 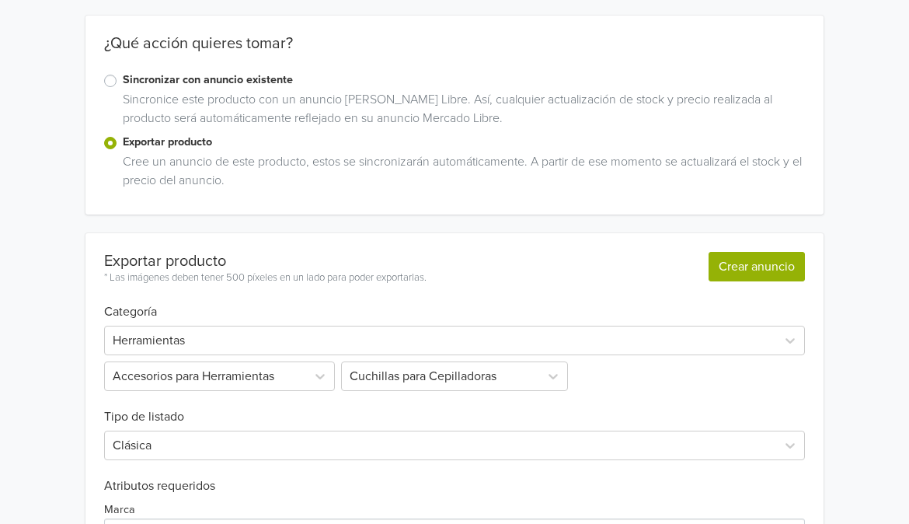 What do you see at coordinates (464, 80) in the screenshot?
I see `label: Sincronizar con anuncio existente` at bounding box center [464, 80].